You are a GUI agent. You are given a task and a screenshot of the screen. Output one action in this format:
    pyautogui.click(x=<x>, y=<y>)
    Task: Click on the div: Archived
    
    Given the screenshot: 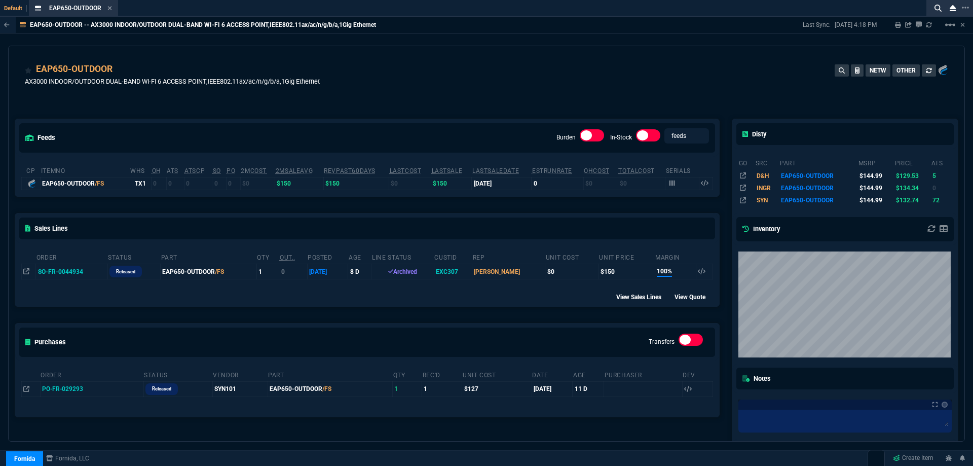 What is the action you would take?
    pyautogui.click(x=403, y=272)
    